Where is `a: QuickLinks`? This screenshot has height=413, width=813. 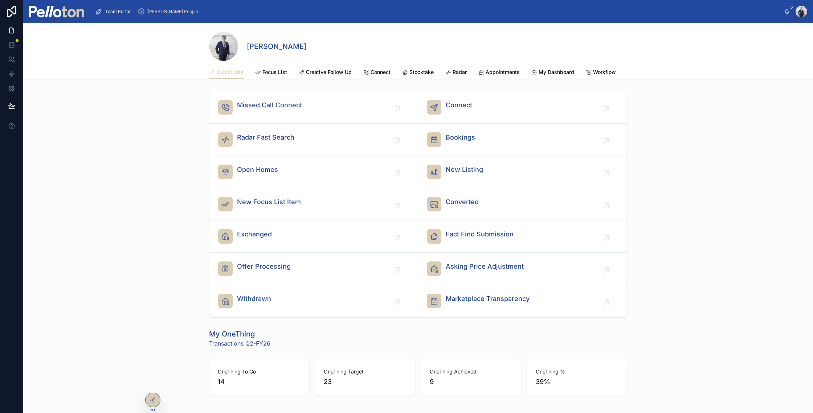 a: QuickLinks is located at coordinates (226, 73).